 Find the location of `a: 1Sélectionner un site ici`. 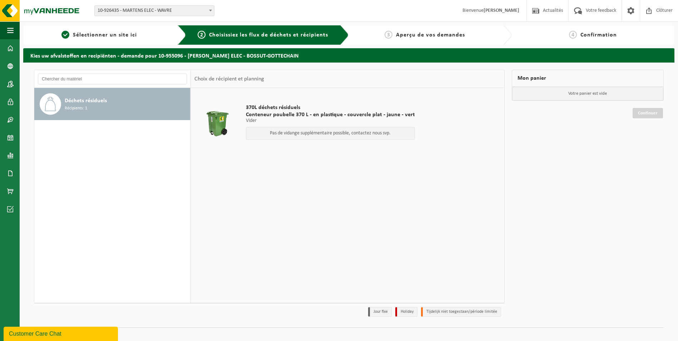

a: 1Sélectionner un site ici is located at coordinates (99, 35).